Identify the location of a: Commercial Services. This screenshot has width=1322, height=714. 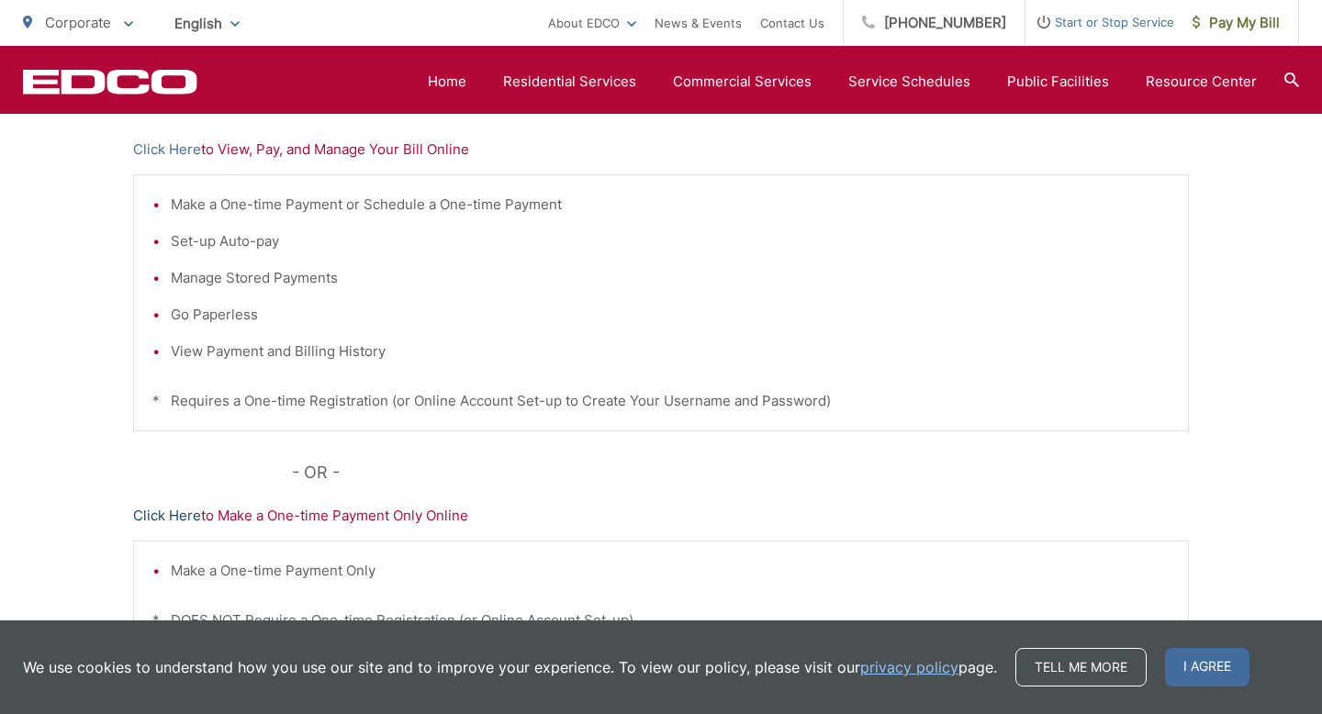
(742, 82).